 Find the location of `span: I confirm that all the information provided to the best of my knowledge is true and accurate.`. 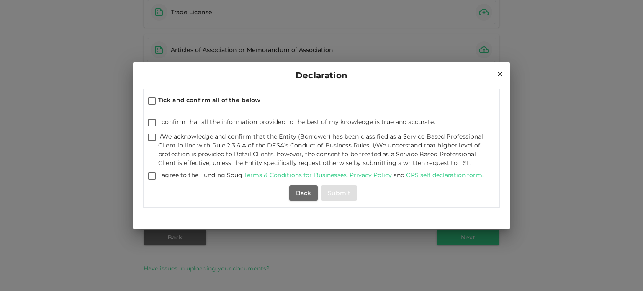

span: I confirm that all the information provided to the best of my knowledge is true and accurate. is located at coordinates (296, 122).